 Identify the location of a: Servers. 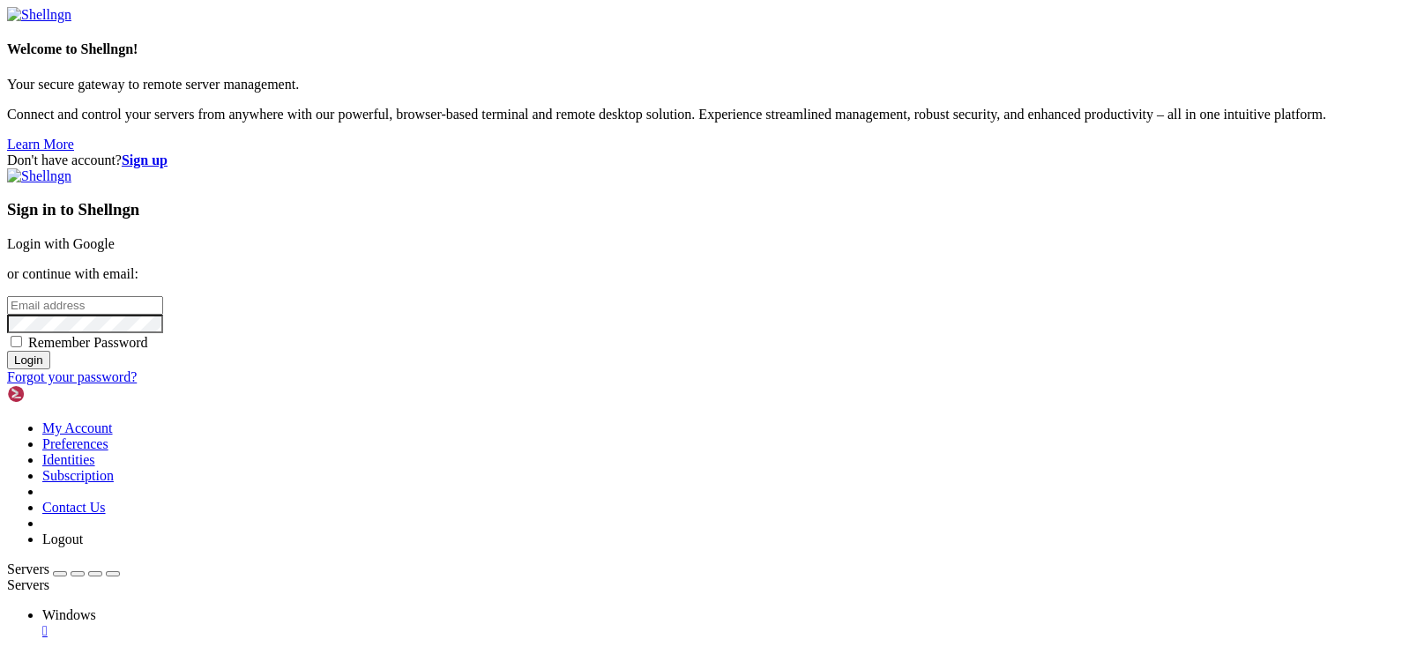
(63, 569).